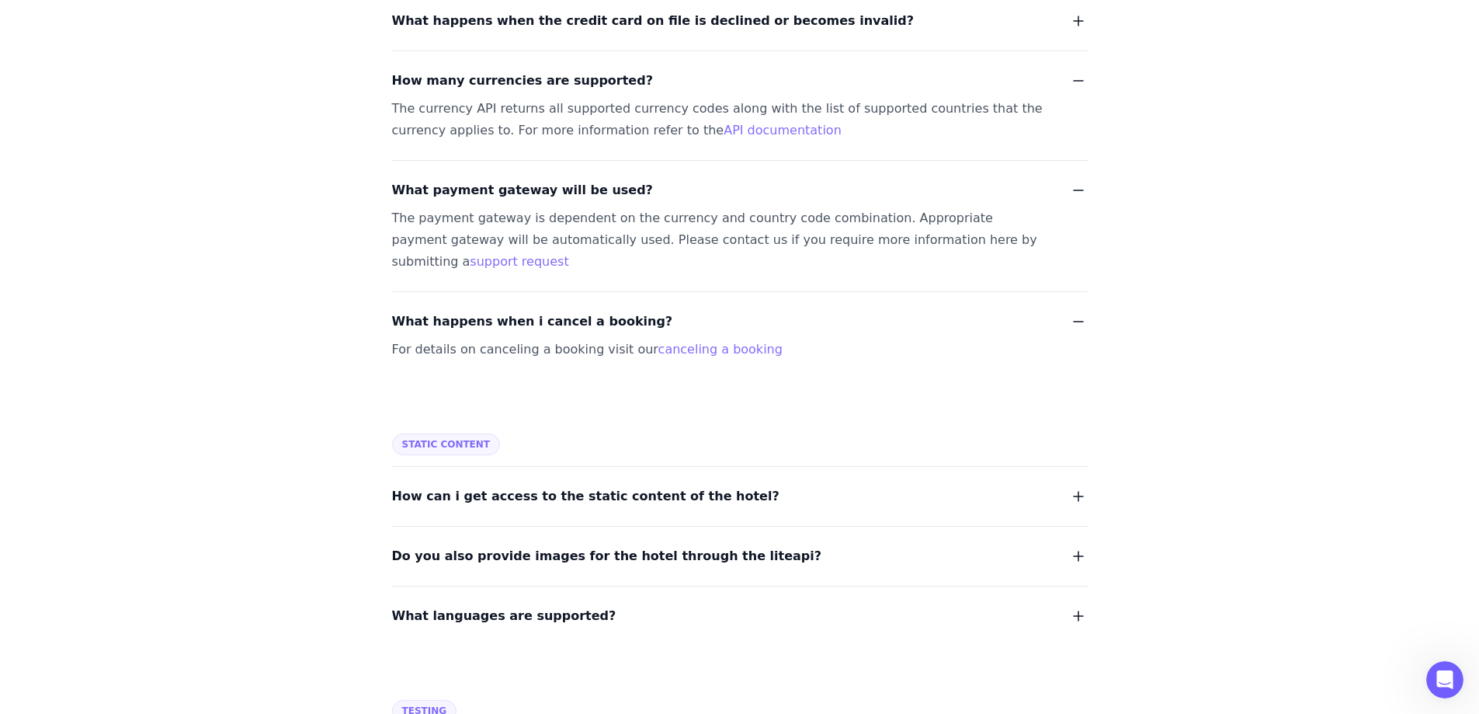 This screenshot has width=1479, height=714. I want to click on span: How many currencies are supported?, so click(523, 81).